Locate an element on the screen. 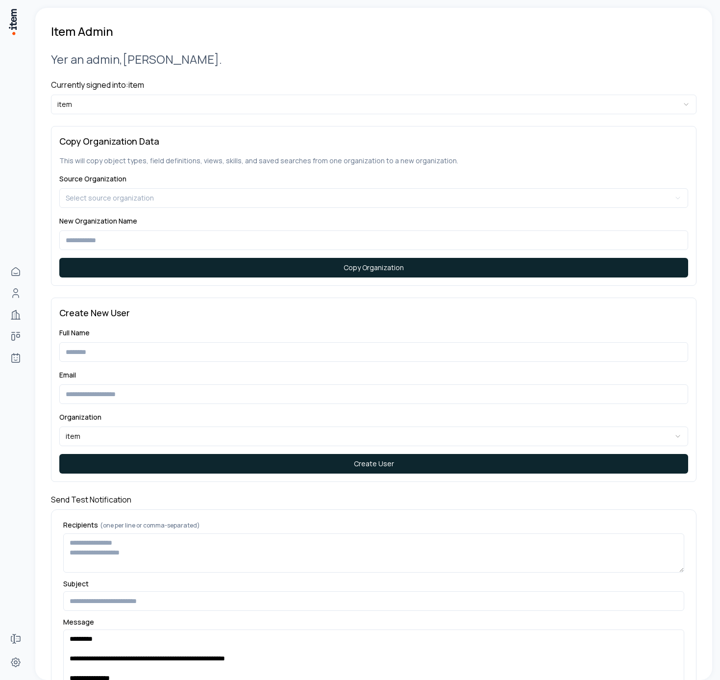  a: Forms is located at coordinates (16, 639).